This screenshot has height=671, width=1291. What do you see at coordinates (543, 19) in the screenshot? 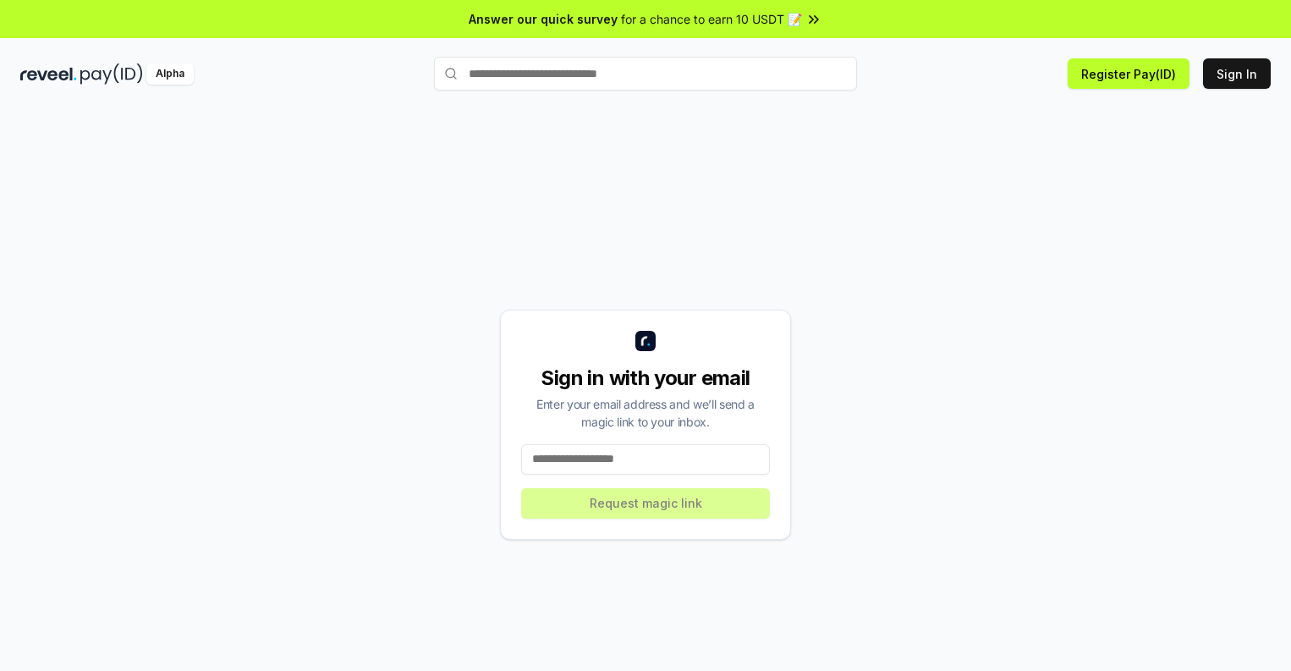
I see `span: Answer our quick survey` at bounding box center [543, 19].